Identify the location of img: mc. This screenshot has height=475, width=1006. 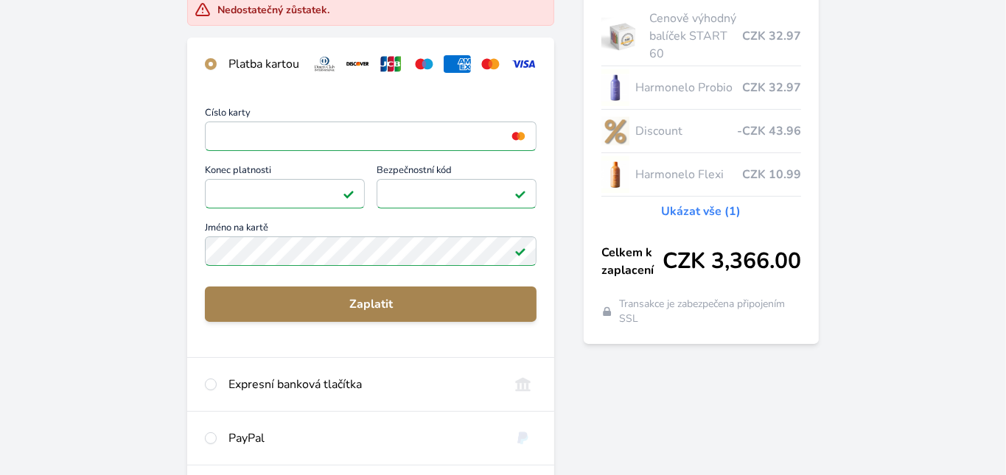
(518, 136).